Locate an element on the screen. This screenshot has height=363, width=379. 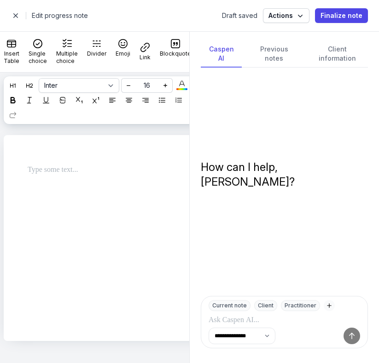
div: Draft saved is located at coordinates (239, 16).